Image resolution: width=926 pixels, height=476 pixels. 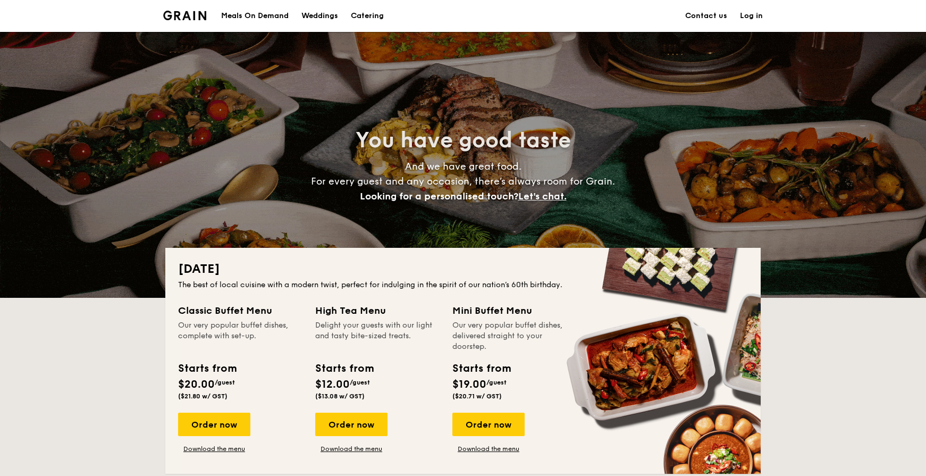 What do you see at coordinates (378, 336) in the screenshot?
I see `div: Delight your guests with our light and tasty bite-sized treats.` at bounding box center [378, 336].